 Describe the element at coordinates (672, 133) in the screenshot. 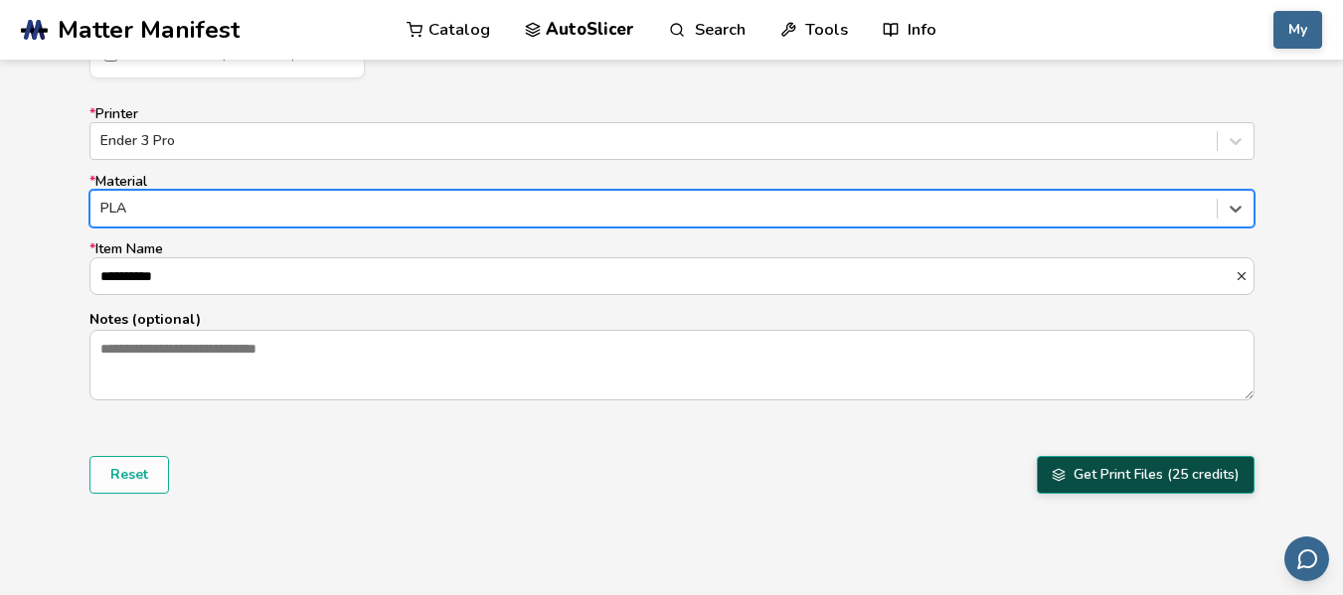

I see `label: Printer` at that location.